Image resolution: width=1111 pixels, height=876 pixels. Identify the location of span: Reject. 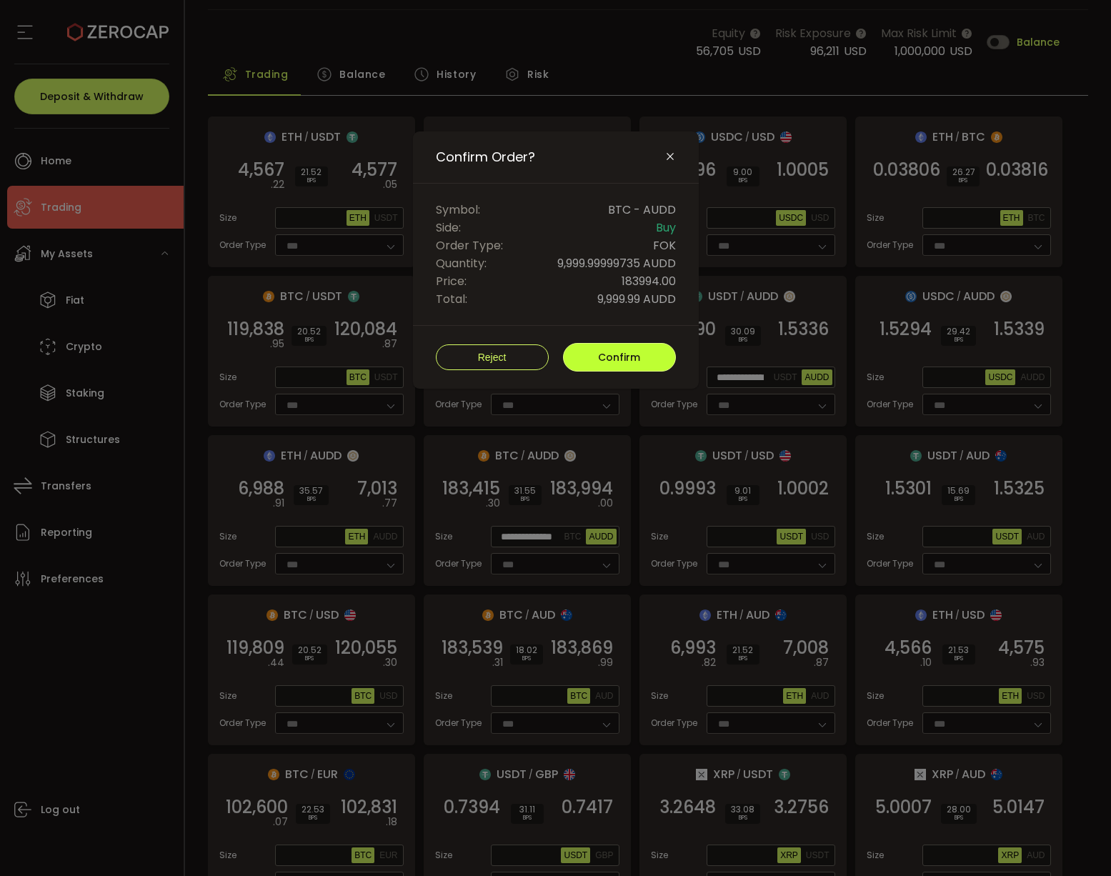
(492, 357).